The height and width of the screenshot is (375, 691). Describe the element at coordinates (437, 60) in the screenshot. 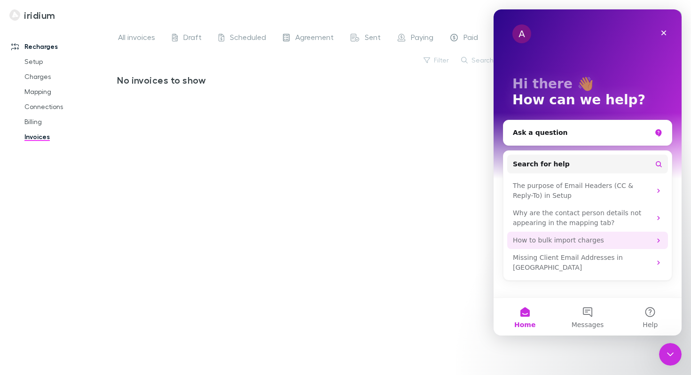

I see `button: Filter` at that location.